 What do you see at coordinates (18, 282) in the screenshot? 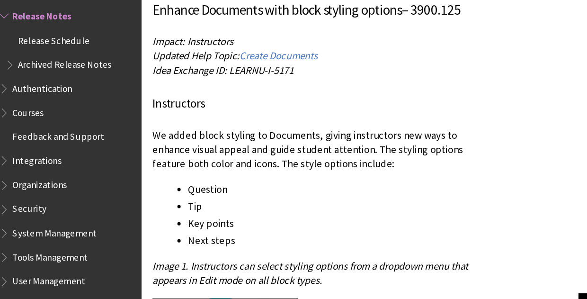
I see `button: Open Preferences` at bounding box center [18, 282].